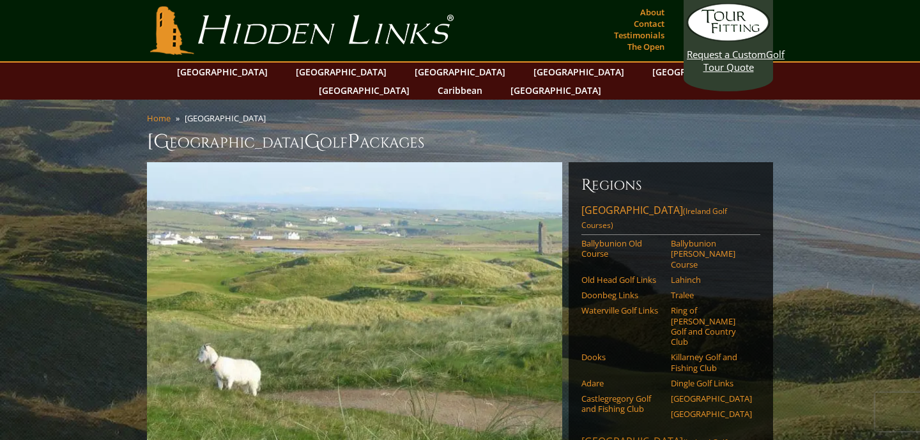 Image resolution: width=920 pixels, height=440 pixels. What do you see at coordinates (622, 383) in the screenshot?
I see `a: Adare` at bounding box center [622, 383].